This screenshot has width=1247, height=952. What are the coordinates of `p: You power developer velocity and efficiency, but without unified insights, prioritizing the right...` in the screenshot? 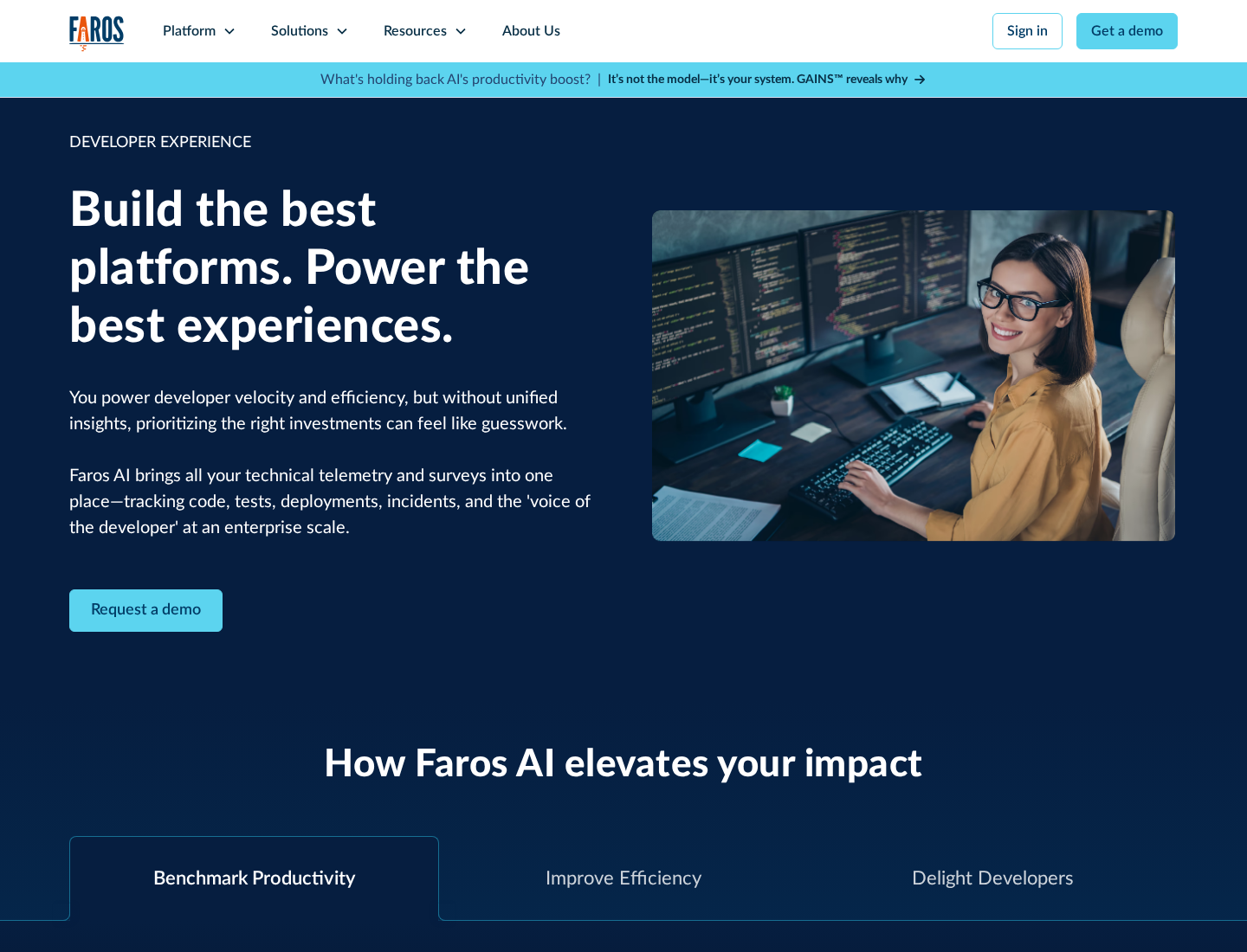 It's located at (333, 463).